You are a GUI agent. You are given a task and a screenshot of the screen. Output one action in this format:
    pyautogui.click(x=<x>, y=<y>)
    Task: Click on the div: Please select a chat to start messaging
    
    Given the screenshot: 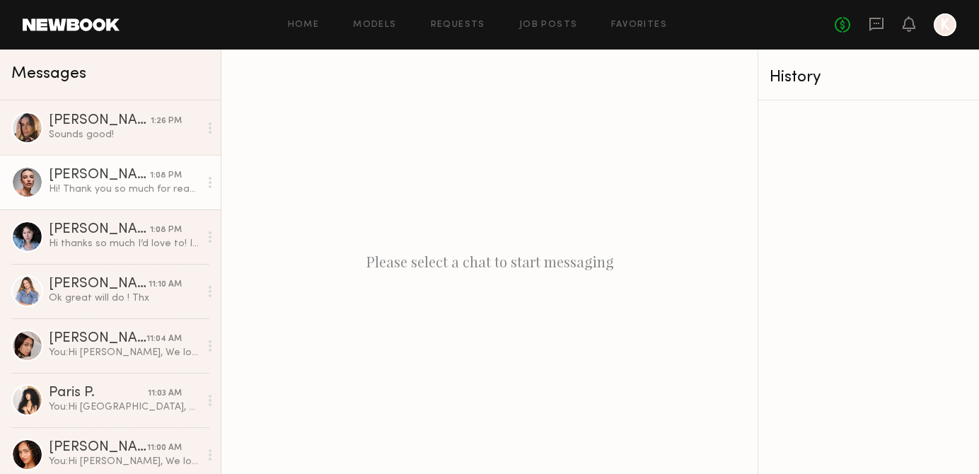 What is the action you would take?
    pyautogui.click(x=489, y=262)
    